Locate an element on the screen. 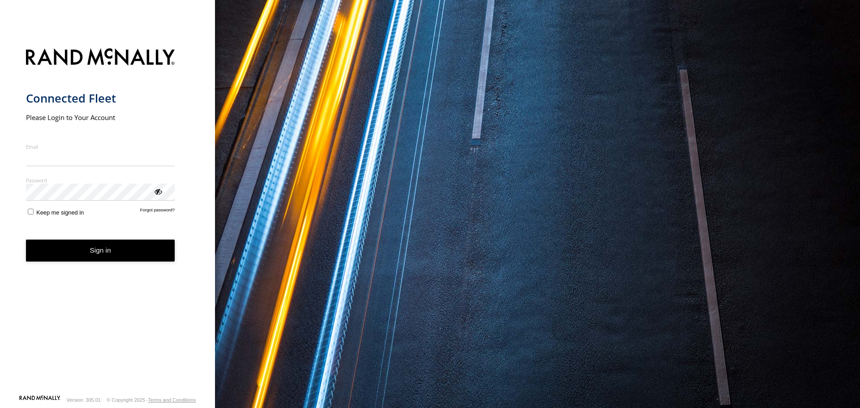  a: Terms and Conditions is located at coordinates (172, 400).